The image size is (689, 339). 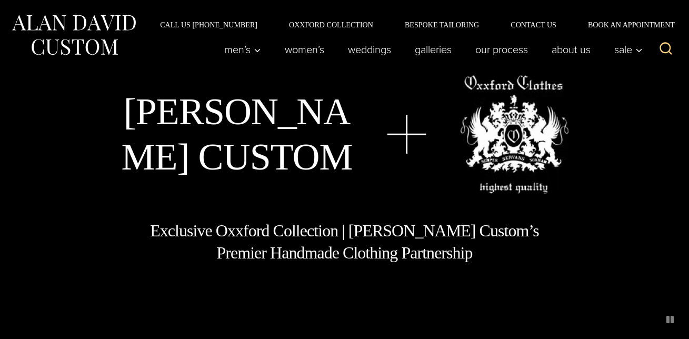 I want to click on img: Alan David Custom, so click(x=74, y=35).